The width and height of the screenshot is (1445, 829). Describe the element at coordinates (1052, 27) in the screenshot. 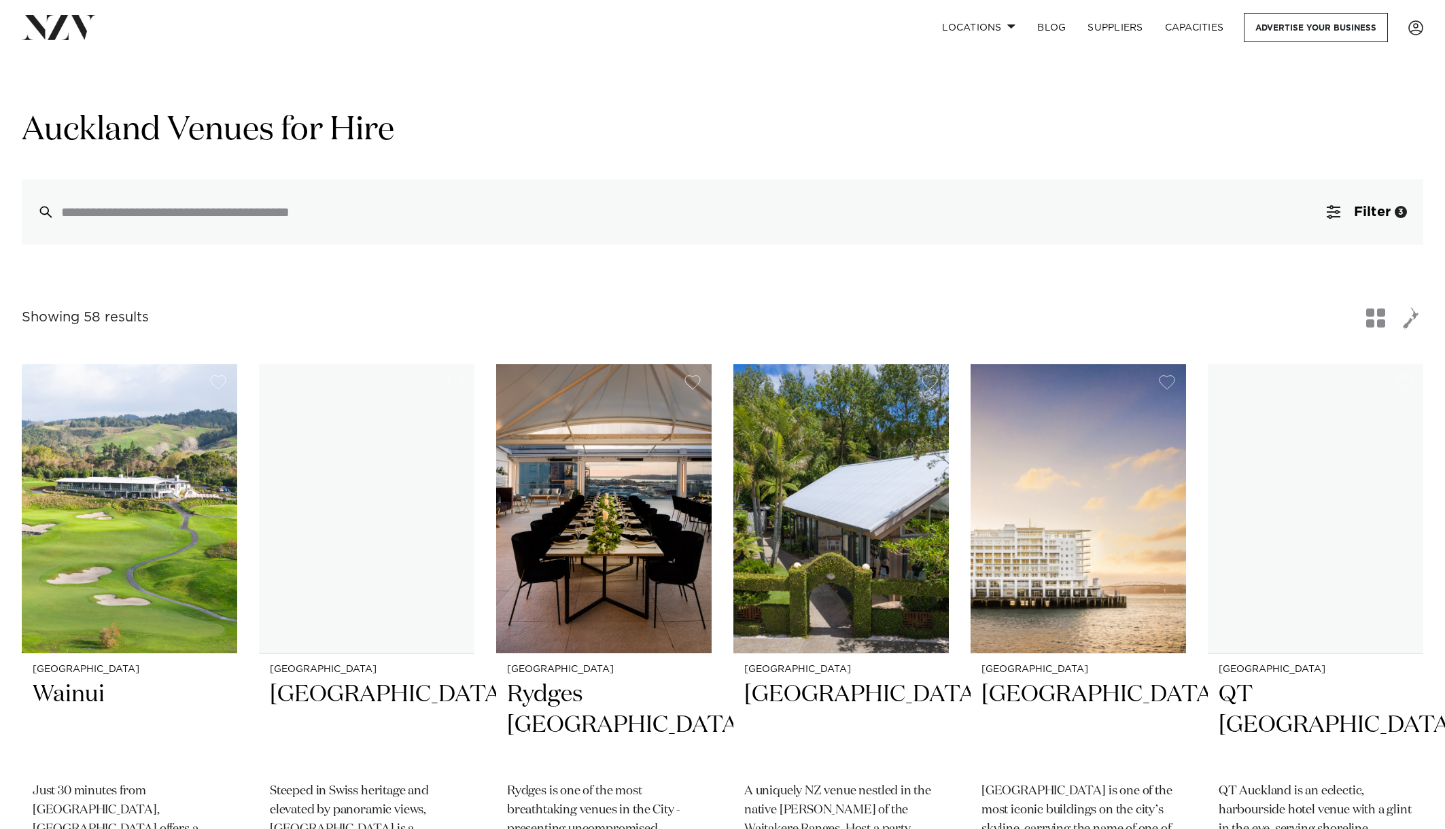

I see `a: BLOG` at that location.